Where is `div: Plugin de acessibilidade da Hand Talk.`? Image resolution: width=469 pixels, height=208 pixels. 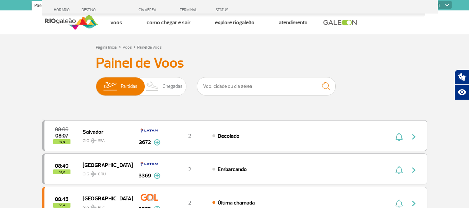 div: Plugin de acessibilidade da Hand Talk. is located at coordinates (462, 85).